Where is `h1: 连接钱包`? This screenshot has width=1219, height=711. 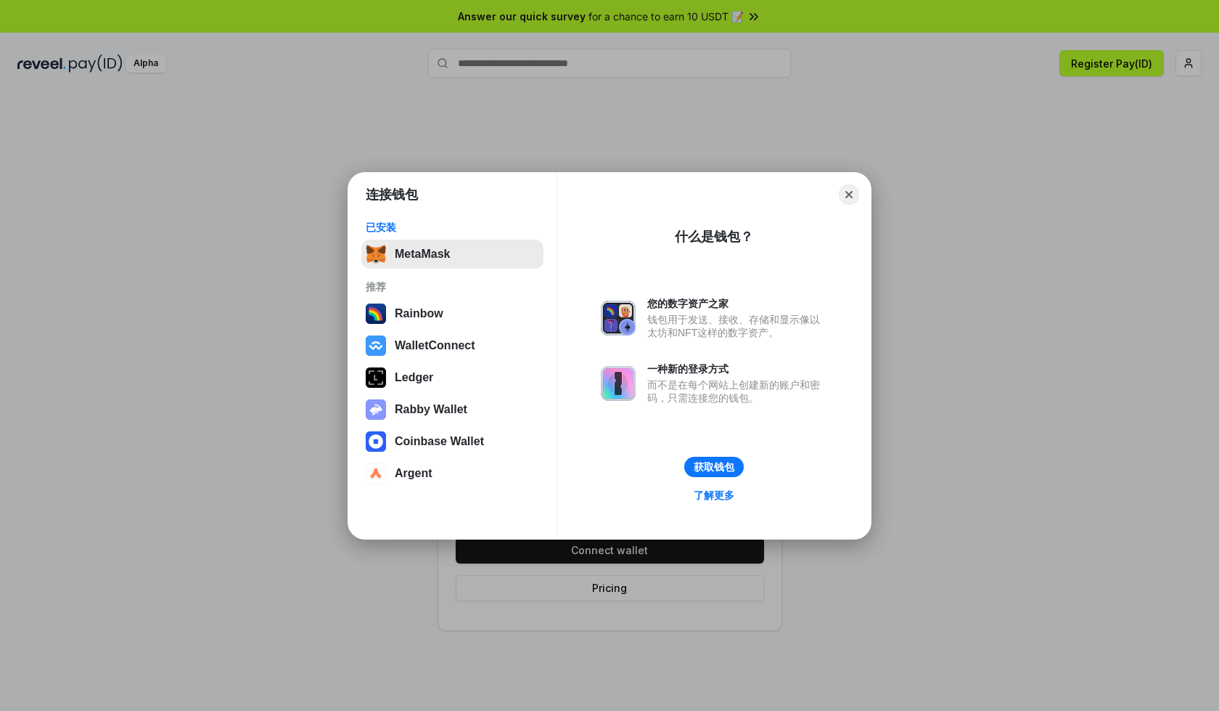
h1: 连接钱包 is located at coordinates (392, 195).